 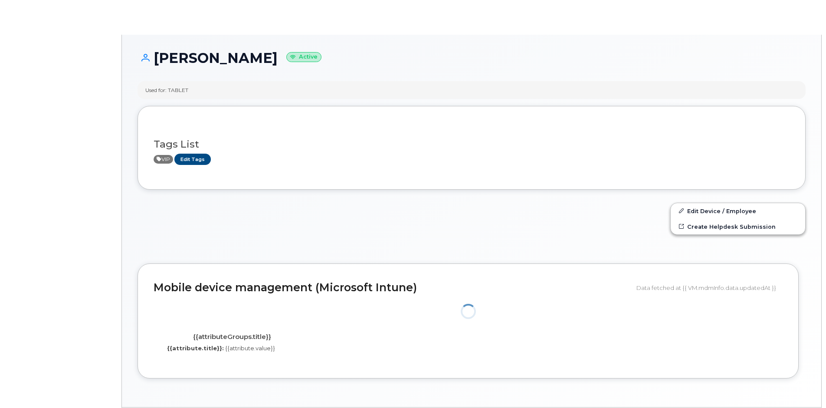 I want to click on h2: Mobile device management (Microsoft Intune), so click(x=392, y=288).